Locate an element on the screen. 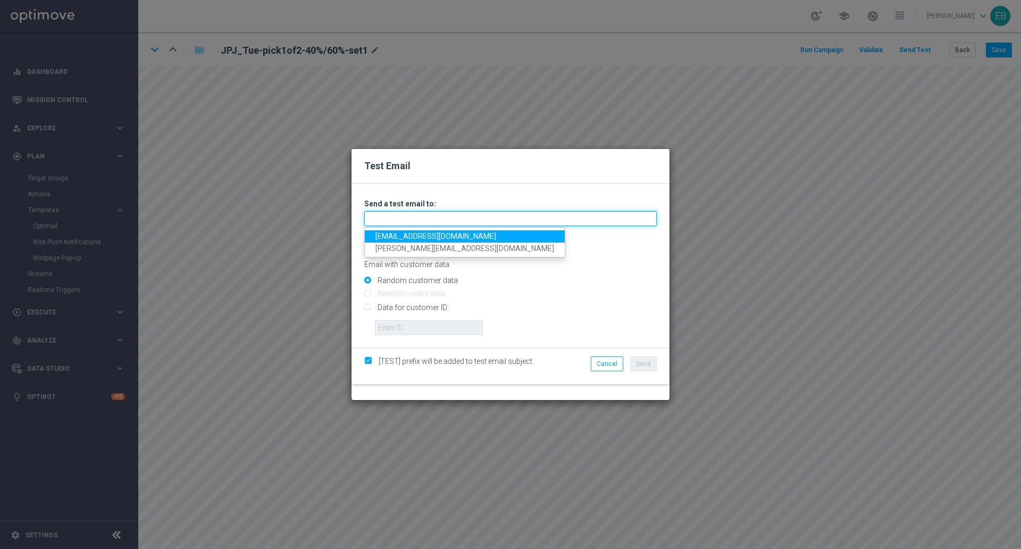 The width and height of the screenshot is (1021, 549). button: Send is located at coordinates (643, 364).